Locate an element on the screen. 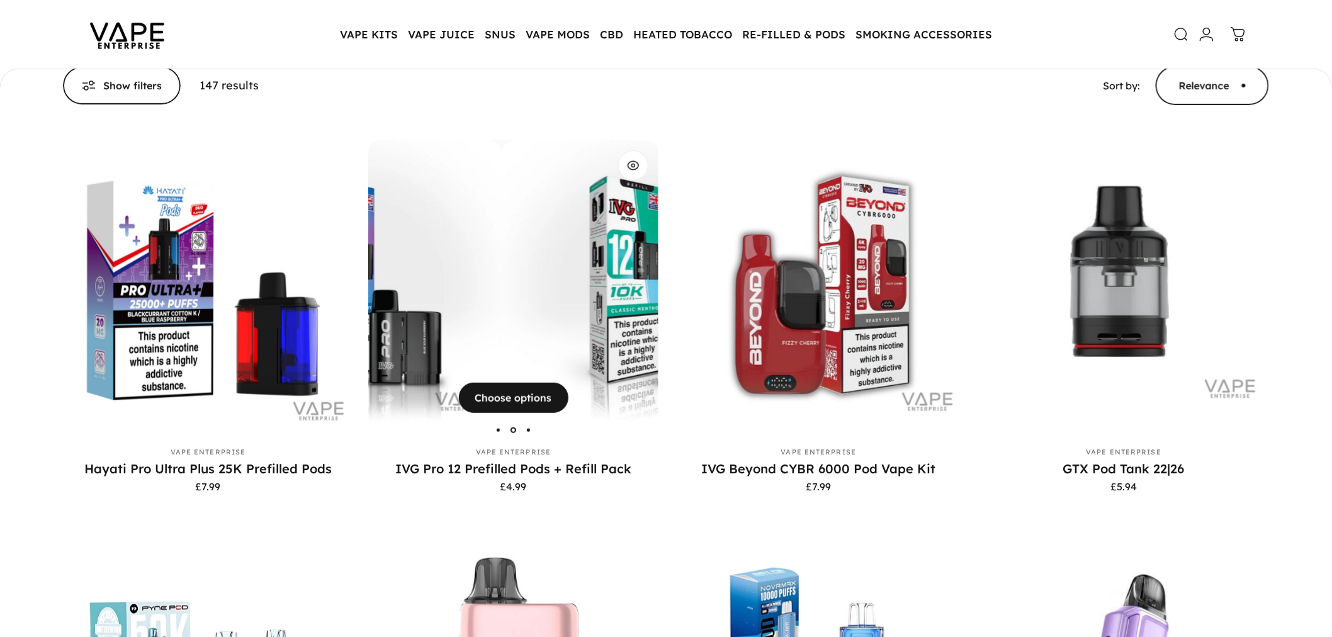 The image size is (1332, 637). nav: Primary is located at coordinates (666, 35).